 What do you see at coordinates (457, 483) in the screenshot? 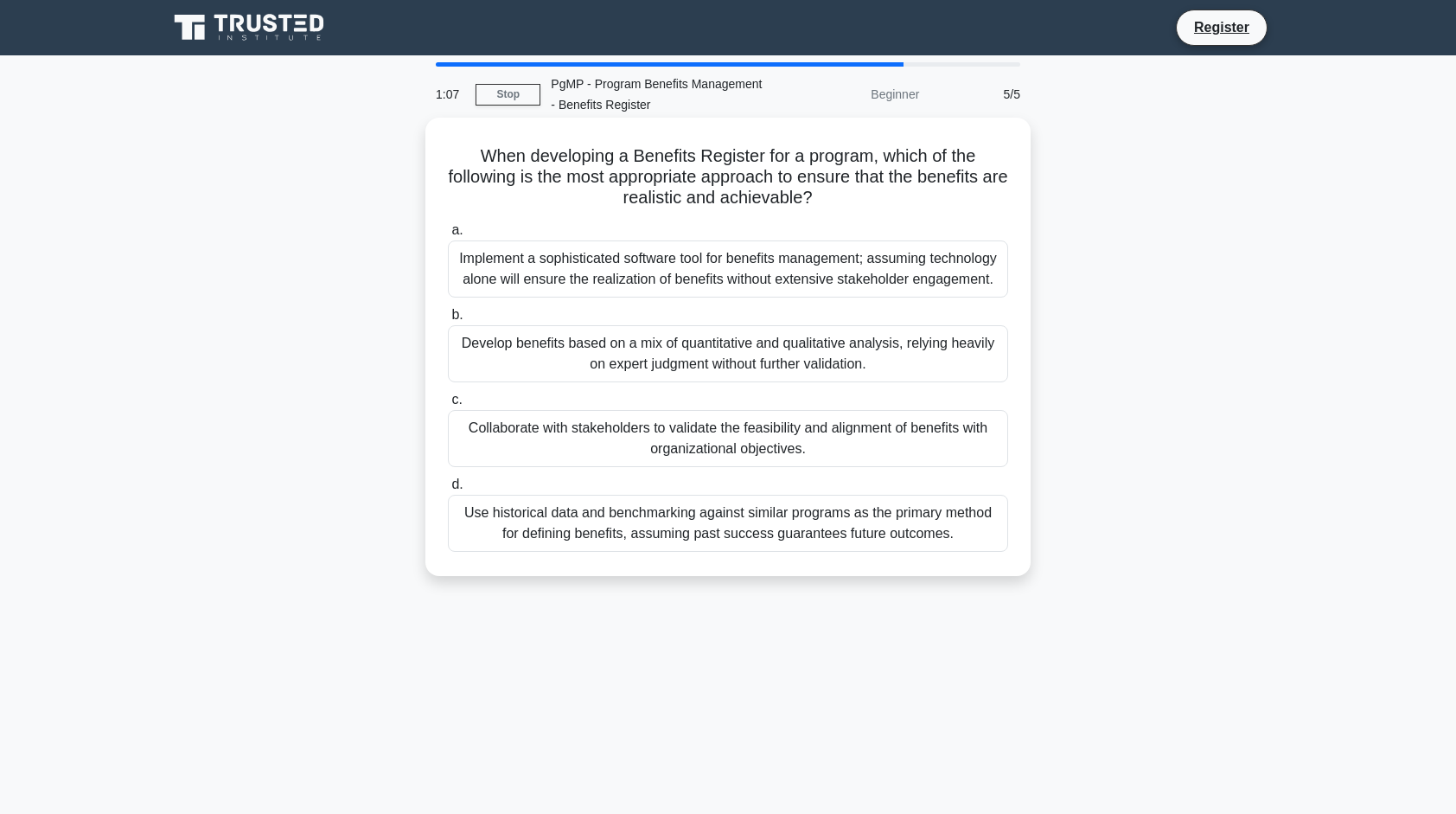
I see `span: d.` at bounding box center [457, 483].